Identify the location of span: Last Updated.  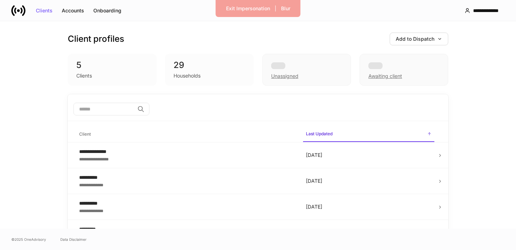
(369, 134).